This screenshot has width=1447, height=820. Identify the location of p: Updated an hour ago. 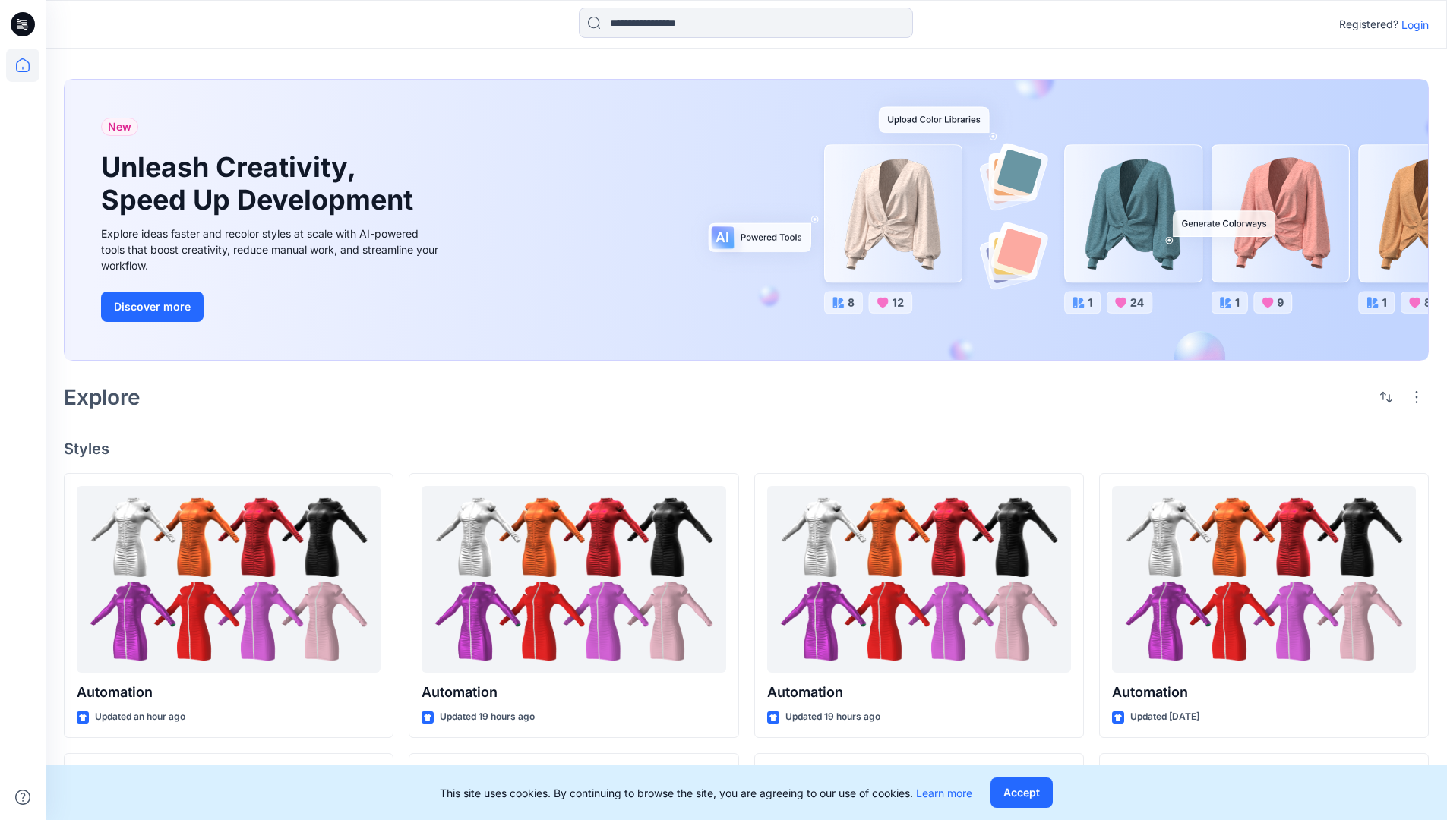
(140, 717).